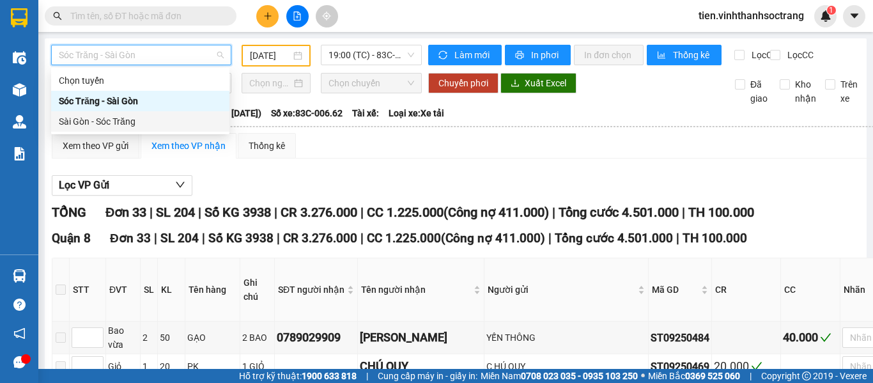 This screenshot has width=873, height=383. What do you see at coordinates (684, 55) in the screenshot?
I see `button: bar-chartThống kê` at bounding box center [684, 55].